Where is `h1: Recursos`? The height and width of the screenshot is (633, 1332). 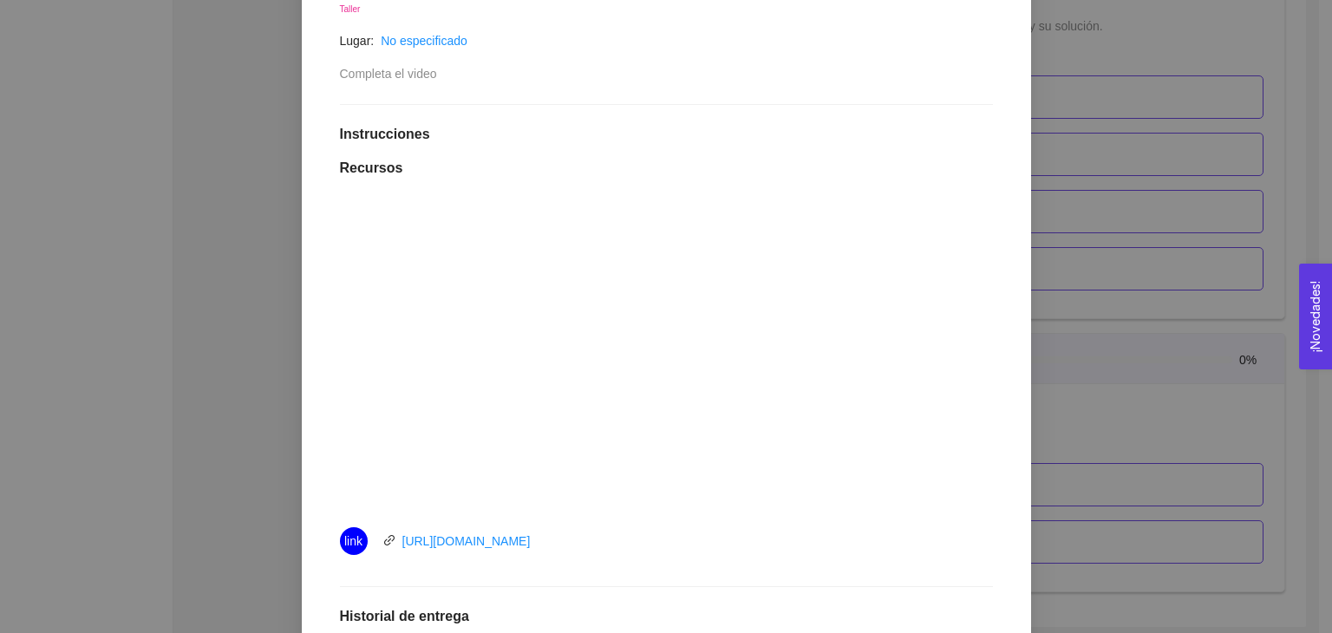
h1: Recursos is located at coordinates (666, 168).